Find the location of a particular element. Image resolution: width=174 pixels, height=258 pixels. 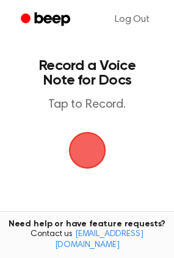

a: Beep is located at coordinates (46, 19).